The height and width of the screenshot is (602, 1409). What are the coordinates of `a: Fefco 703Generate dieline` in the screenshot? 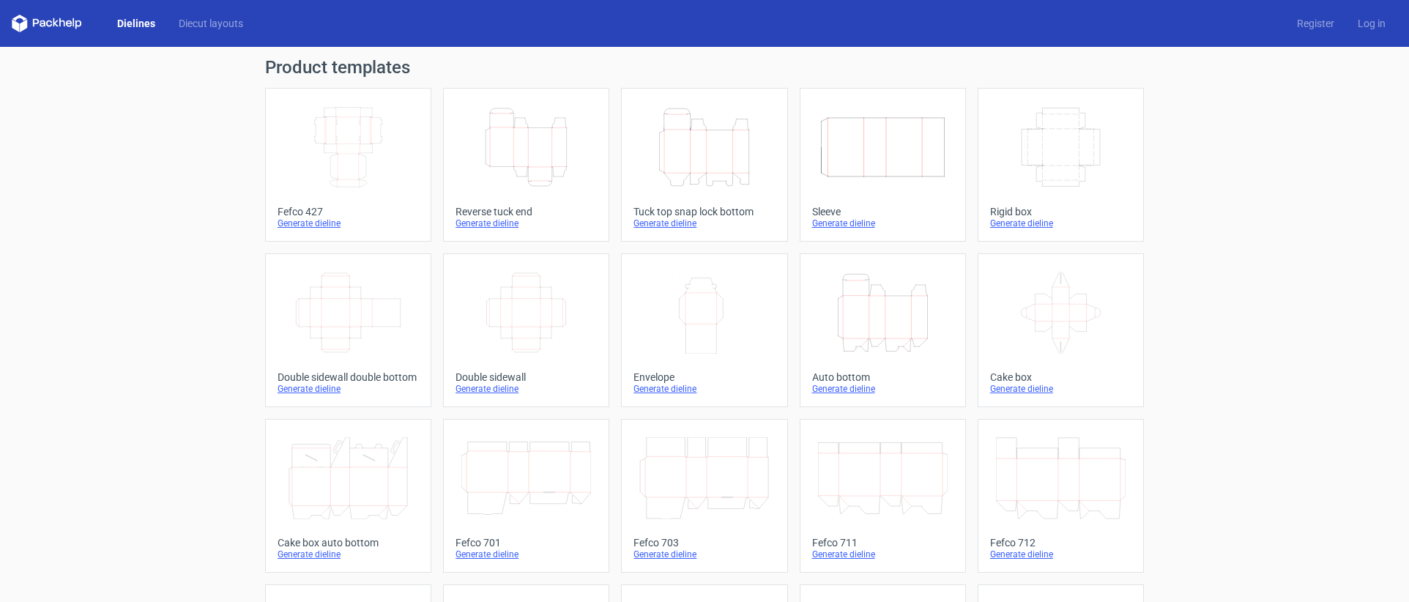 It's located at (704, 496).